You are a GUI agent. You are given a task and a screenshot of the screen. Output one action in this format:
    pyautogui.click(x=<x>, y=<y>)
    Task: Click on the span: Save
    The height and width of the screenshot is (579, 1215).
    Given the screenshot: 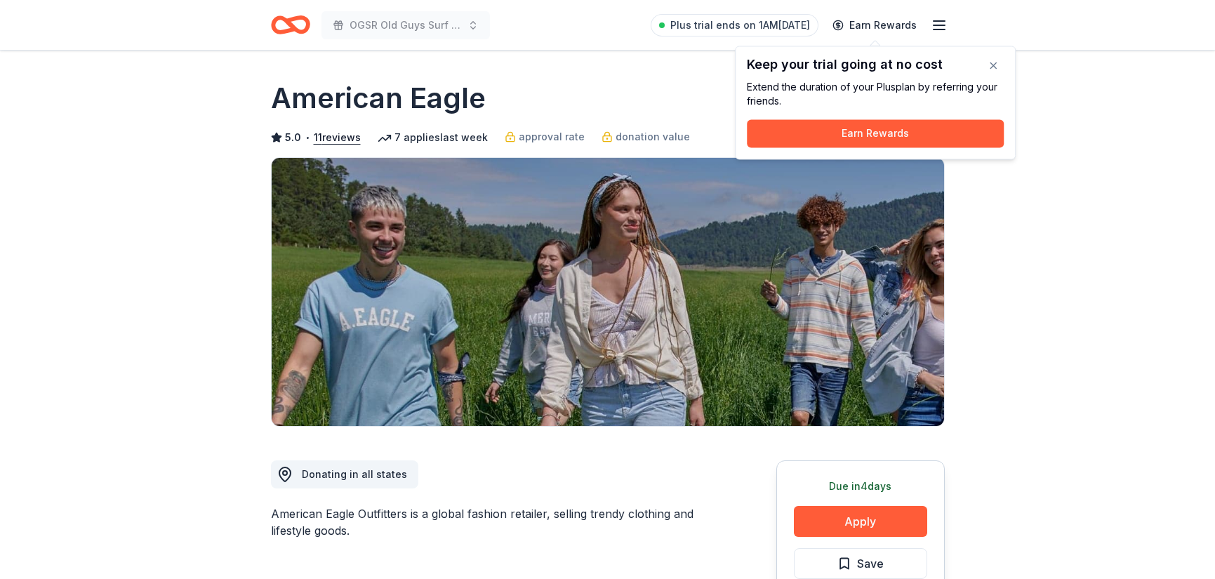 What is the action you would take?
    pyautogui.click(x=870, y=564)
    